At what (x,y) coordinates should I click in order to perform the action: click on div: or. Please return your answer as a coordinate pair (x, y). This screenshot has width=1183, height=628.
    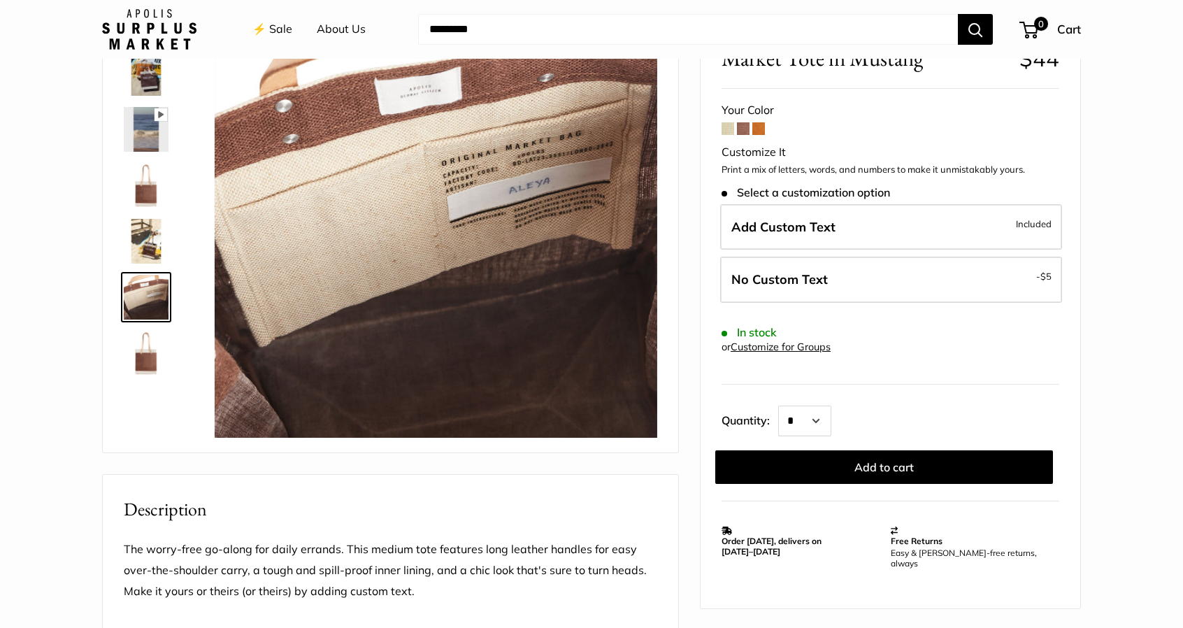
    Looking at the image, I should click on (776, 347).